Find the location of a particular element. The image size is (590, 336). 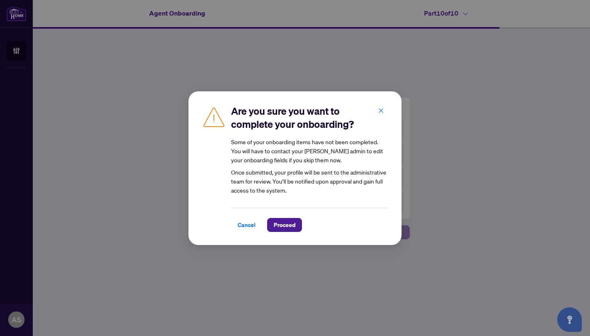

button: Proceed is located at coordinates (284, 225).